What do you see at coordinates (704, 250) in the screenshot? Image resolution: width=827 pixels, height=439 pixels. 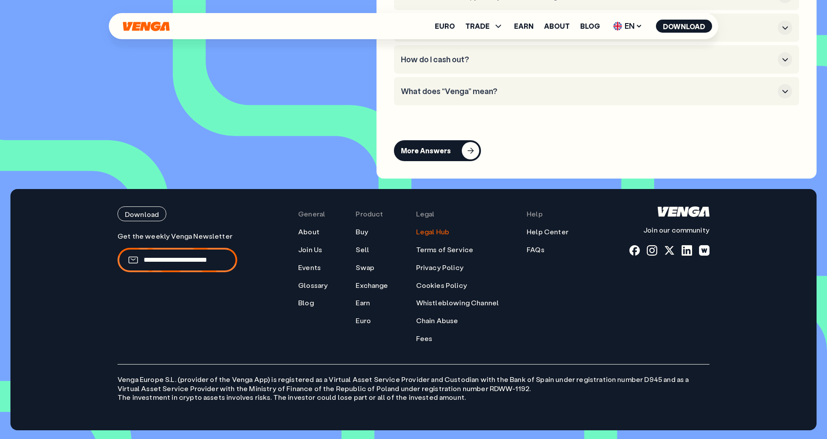 I see `a: warpcast` at bounding box center [704, 250].